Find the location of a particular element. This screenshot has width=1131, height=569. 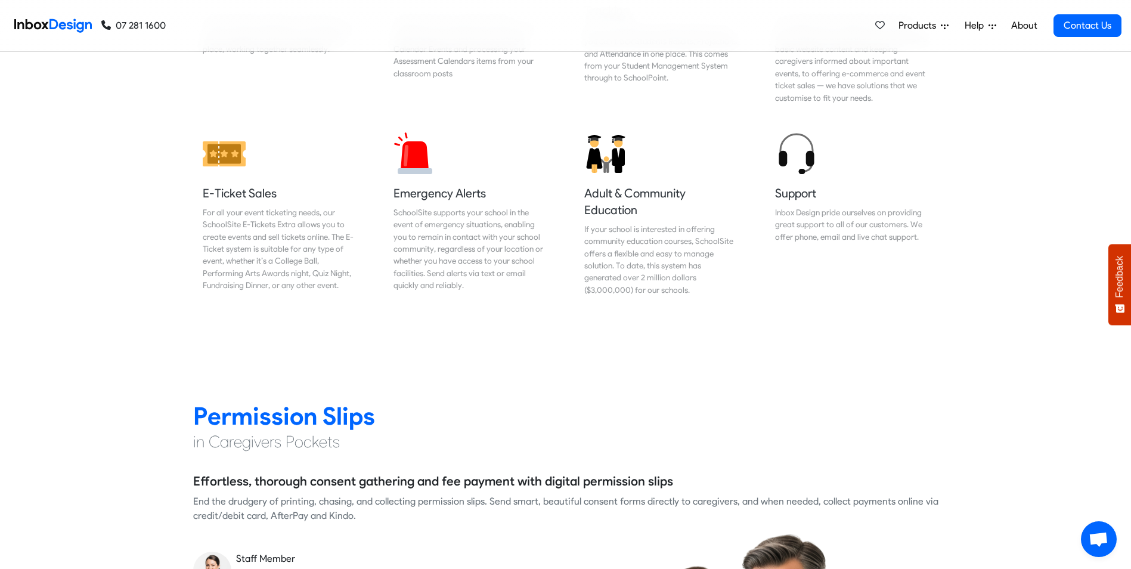

img: 2022_01_12_icon_siren.svg is located at coordinates (415, 154).